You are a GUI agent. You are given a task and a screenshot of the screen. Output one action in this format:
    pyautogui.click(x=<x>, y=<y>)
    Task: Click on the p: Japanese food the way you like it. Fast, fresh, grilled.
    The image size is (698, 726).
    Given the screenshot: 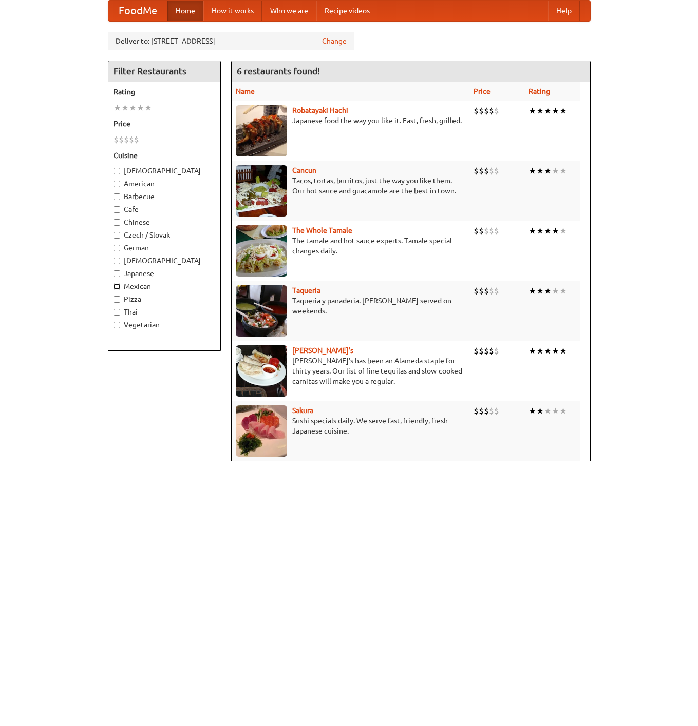 What is the action you would take?
    pyautogui.click(x=350, y=121)
    